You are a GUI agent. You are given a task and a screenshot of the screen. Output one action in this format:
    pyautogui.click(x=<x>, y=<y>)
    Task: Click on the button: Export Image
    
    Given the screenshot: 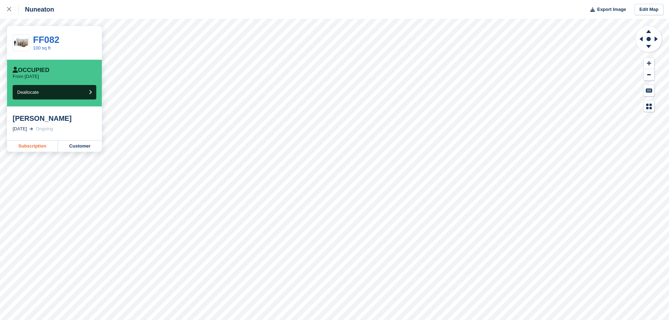 What is the action you would take?
    pyautogui.click(x=606, y=9)
    